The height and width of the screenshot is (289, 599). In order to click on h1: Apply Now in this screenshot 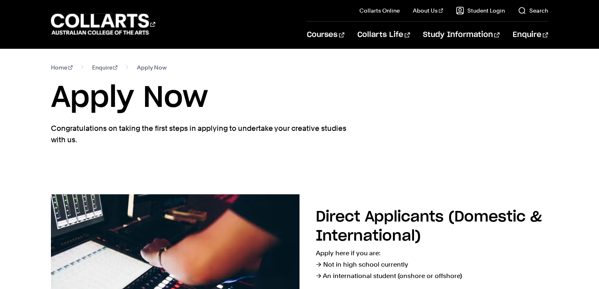, I will do `click(299, 98)`.